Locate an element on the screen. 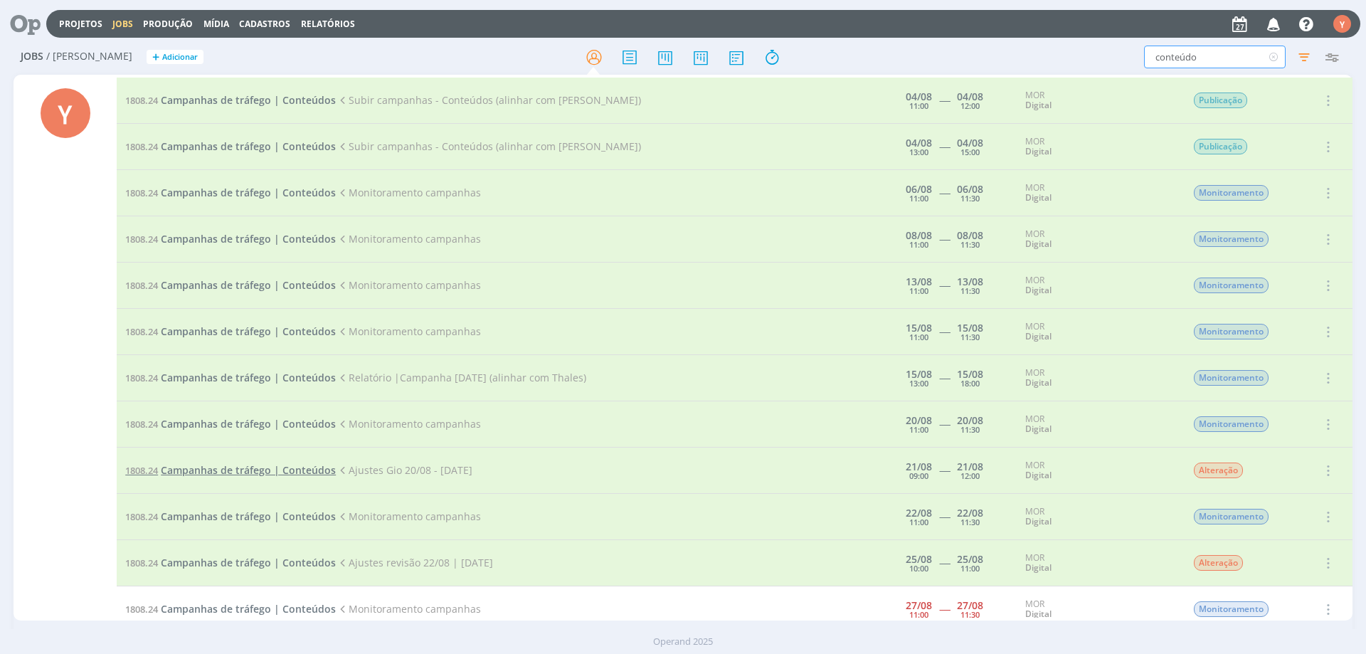 This screenshot has width=1366, height=654. div: 09:00 is located at coordinates (918, 475).